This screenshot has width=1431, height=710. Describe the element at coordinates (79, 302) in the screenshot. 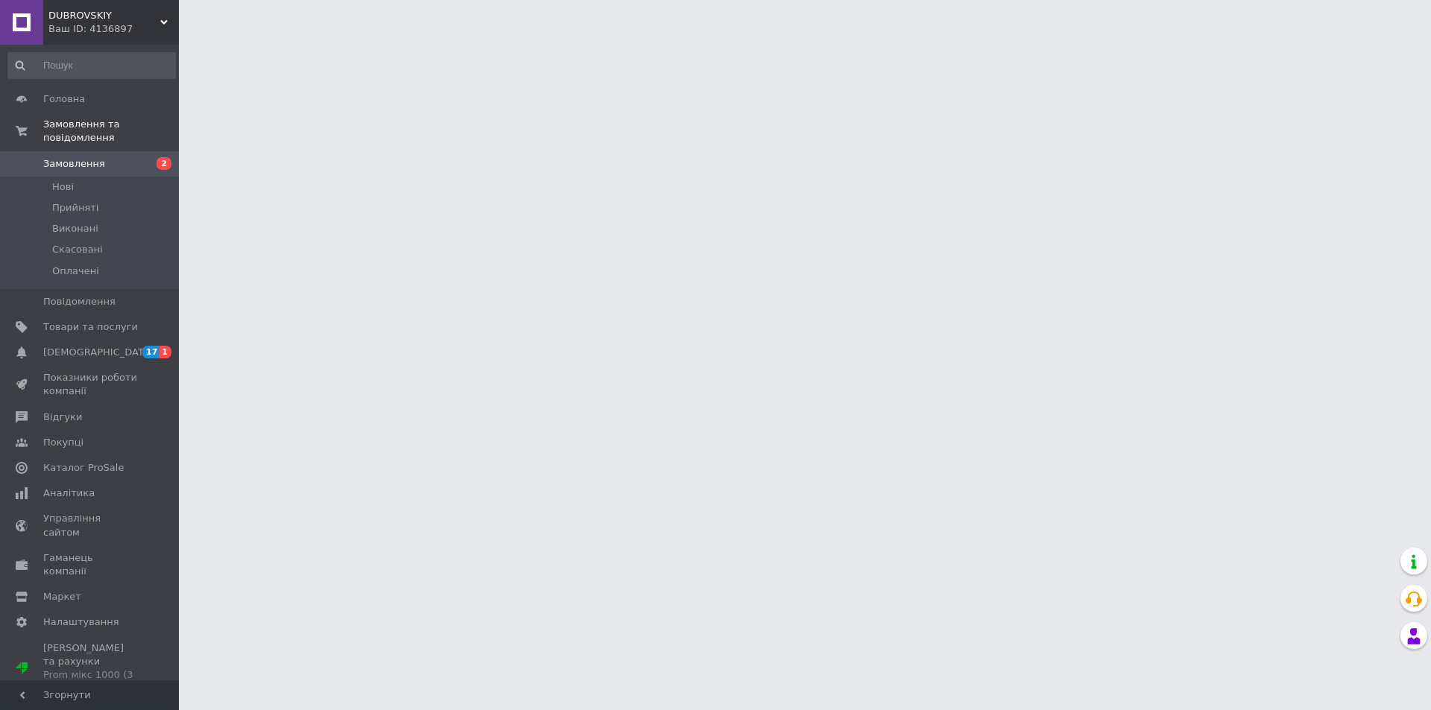

I see `span: Повідомлення` at that location.